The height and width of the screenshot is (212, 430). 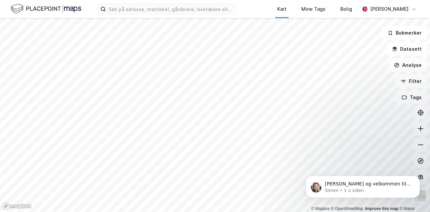 I want to click on input: Søk på adresse, matrikkel, gårdeiere, leietakere eller personer, so click(x=170, y=9).